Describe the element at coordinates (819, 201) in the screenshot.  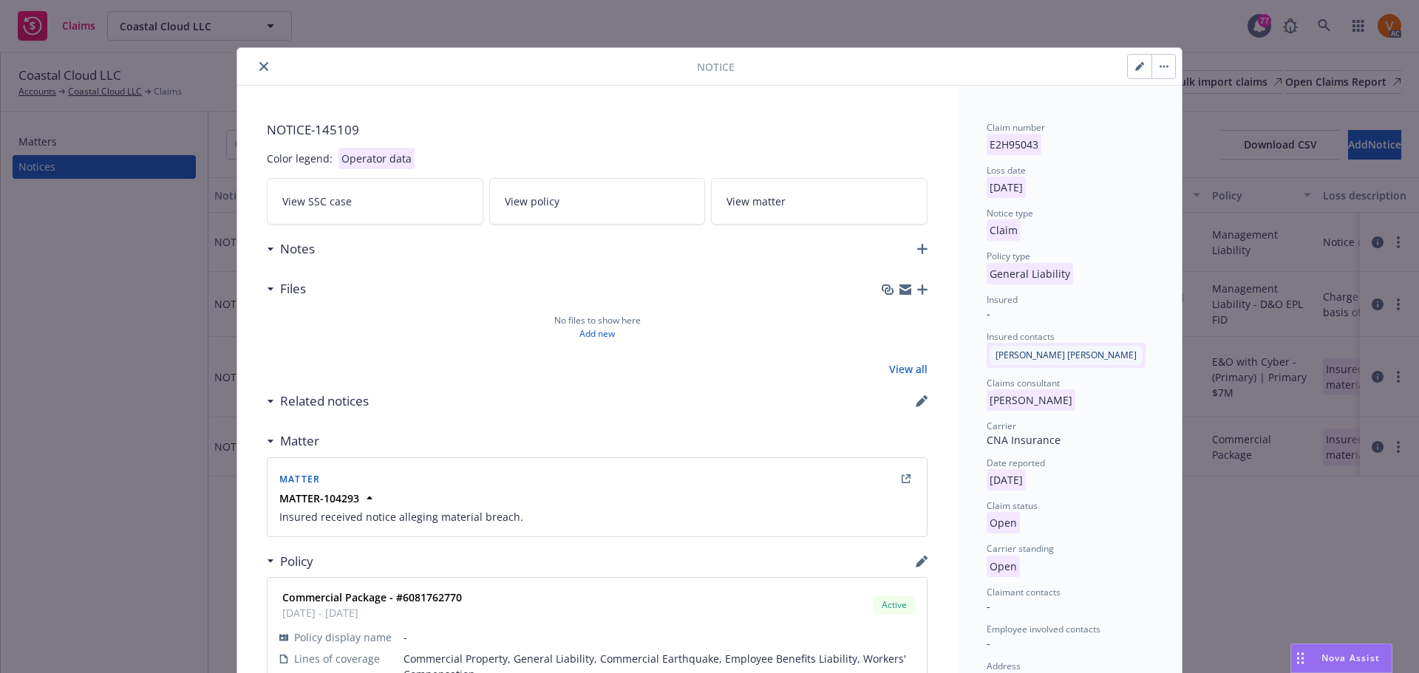
I see `a: View matter` at that location.